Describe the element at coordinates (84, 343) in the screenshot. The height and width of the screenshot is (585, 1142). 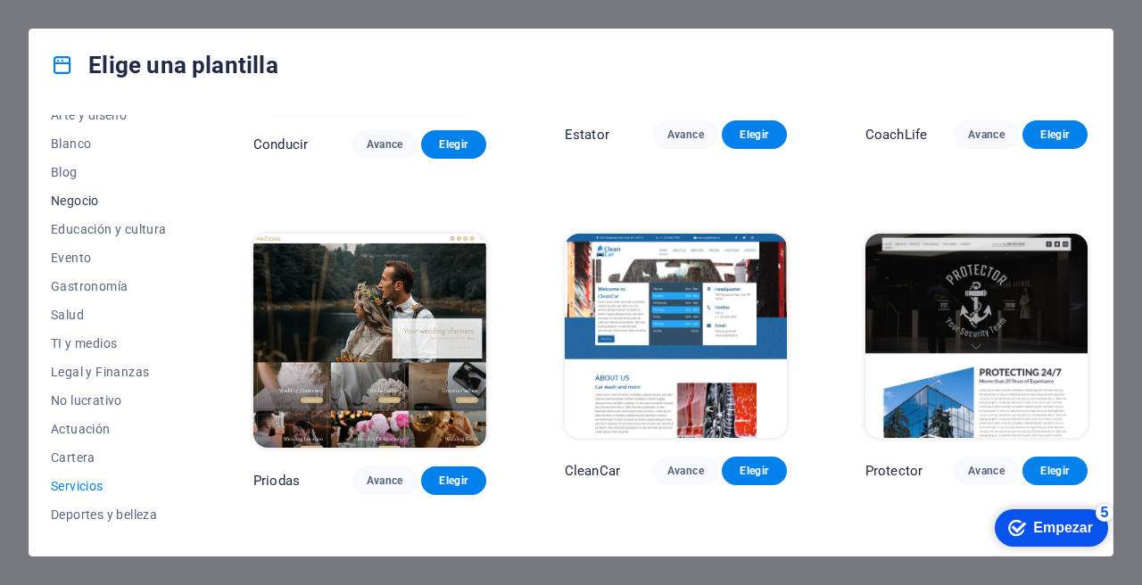
I see `font: TI y medios` at that location.